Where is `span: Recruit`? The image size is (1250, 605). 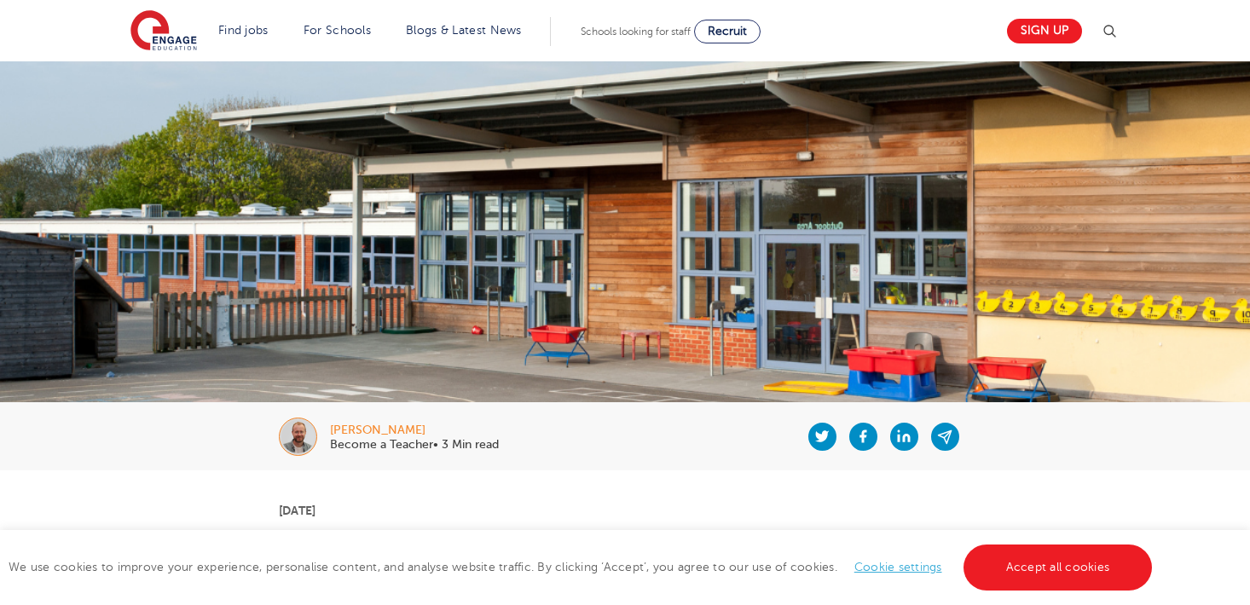 span: Recruit is located at coordinates (727, 31).